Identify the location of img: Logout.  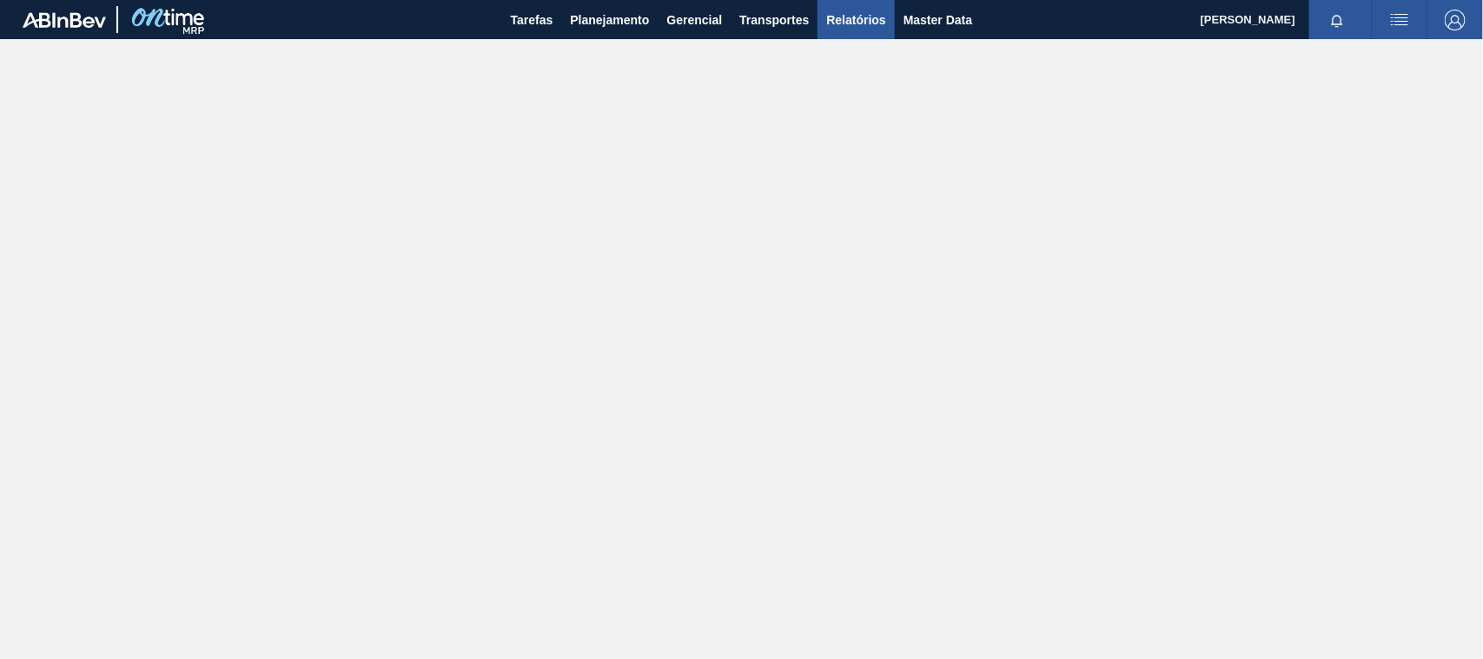
(1455, 20).